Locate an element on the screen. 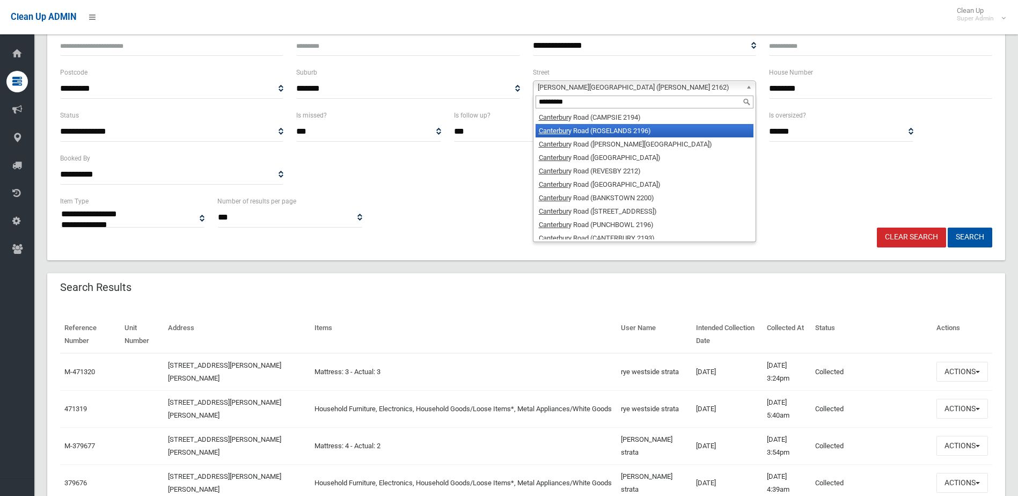 The height and width of the screenshot is (496, 1018). a: 471319 is located at coordinates (76, 408).